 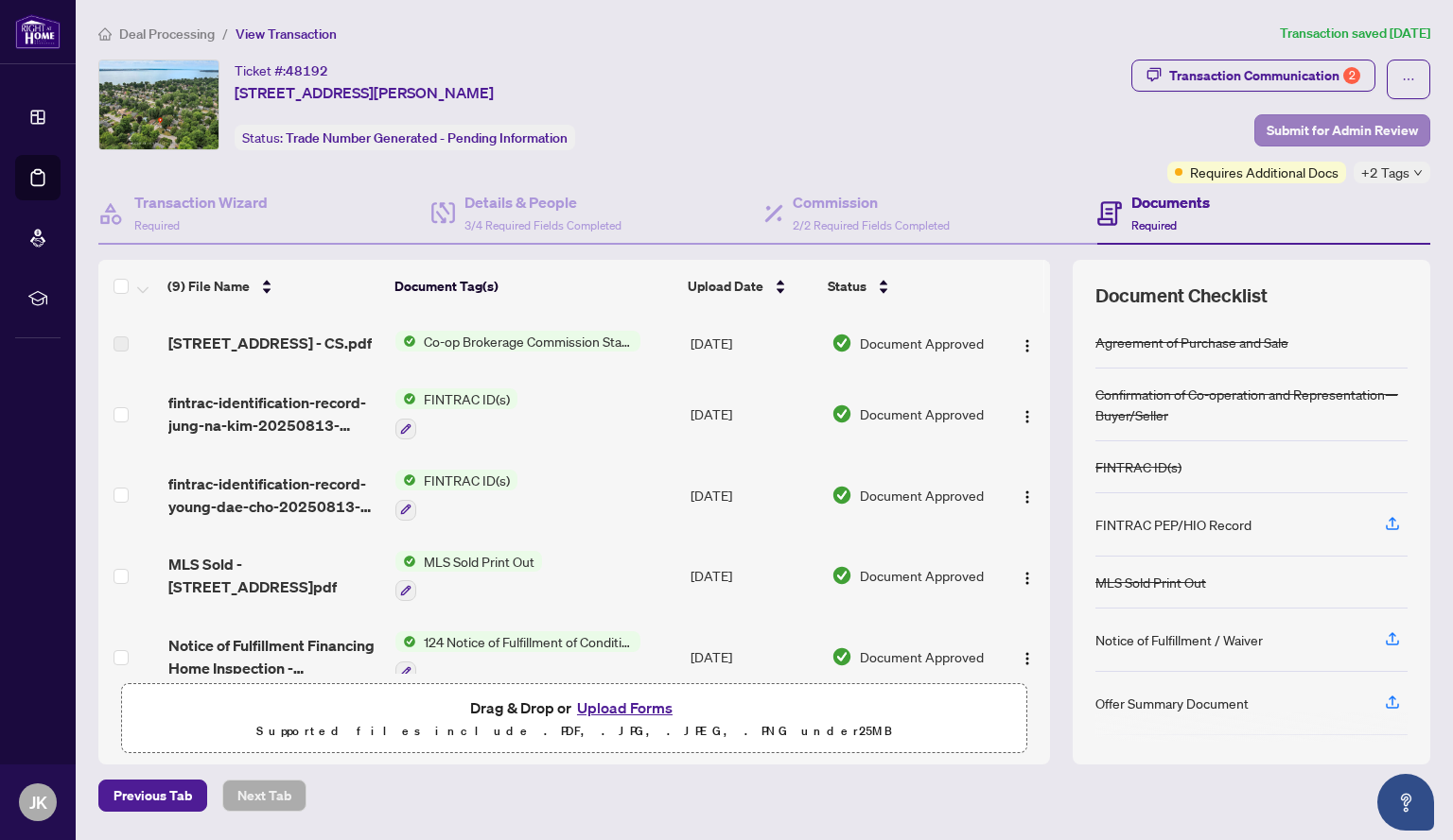 I want to click on button: Transaction Communication2, so click(x=1253, y=76).